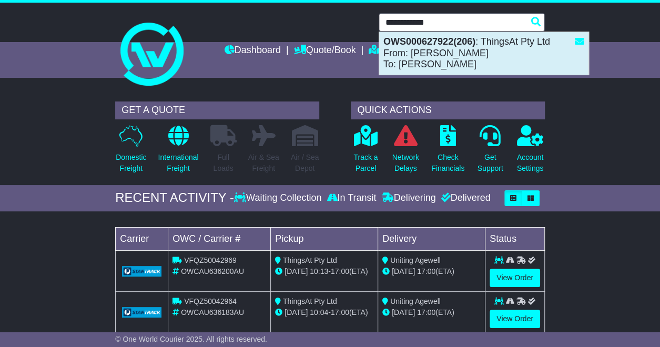 The image size is (660, 347). I want to click on a: NetworkDelays, so click(405, 152).